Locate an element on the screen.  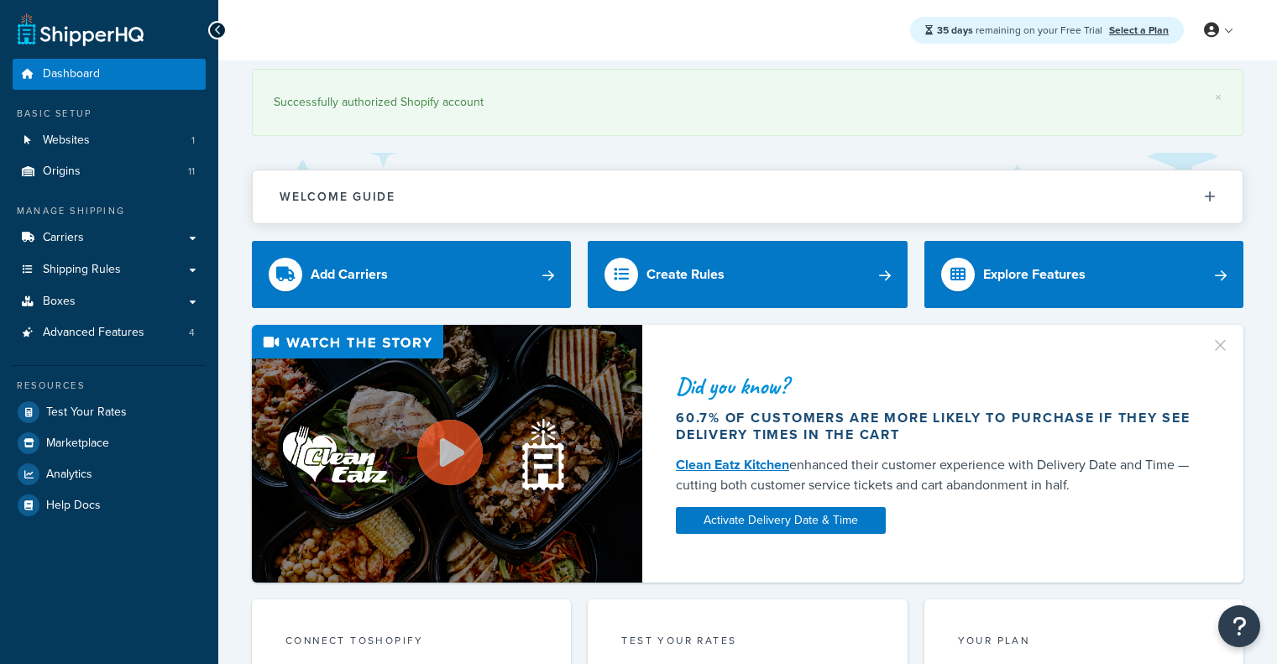
li: Carriers is located at coordinates (109, 238).